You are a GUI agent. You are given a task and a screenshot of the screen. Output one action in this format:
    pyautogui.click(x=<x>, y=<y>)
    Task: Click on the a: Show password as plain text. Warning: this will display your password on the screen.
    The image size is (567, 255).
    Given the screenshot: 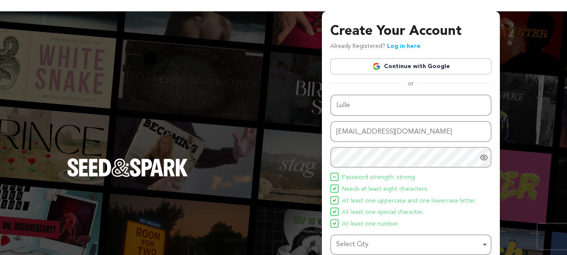 What is the action you would take?
    pyautogui.click(x=484, y=157)
    